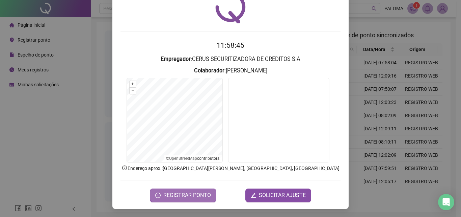 This screenshot has width=461, height=217. What do you see at coordinates (209, 70) in the screenshot?
I see `strong: Colaborador` at bounding box center [209, 70].